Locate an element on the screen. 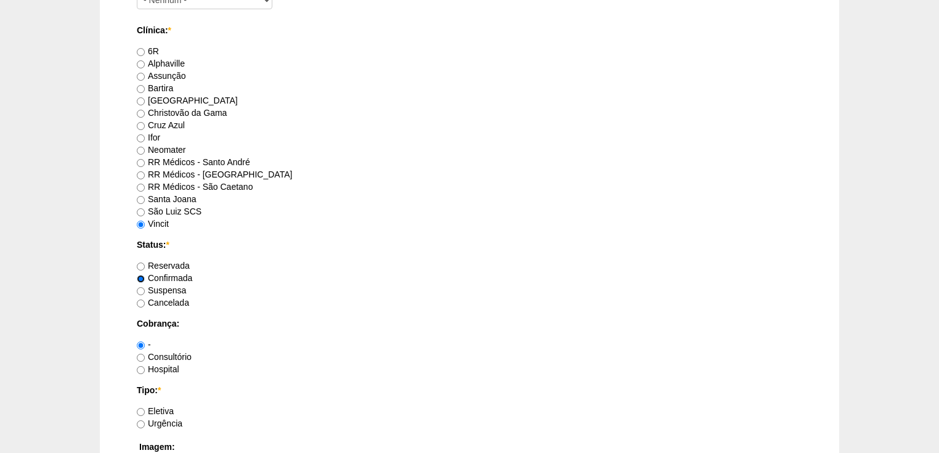  label: Suspensa is located at coordinates (162, 290).